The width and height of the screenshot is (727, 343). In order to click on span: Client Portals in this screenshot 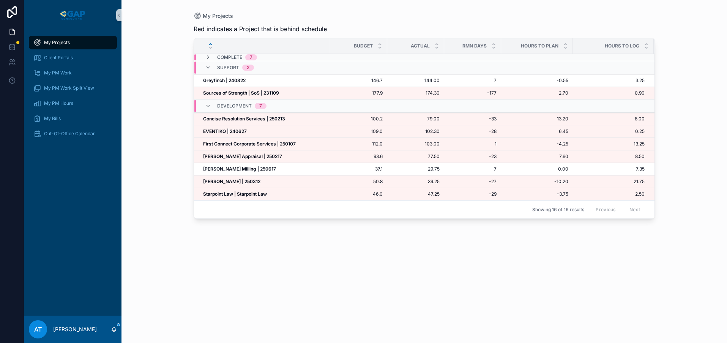, I will do `click(58, 58)`.